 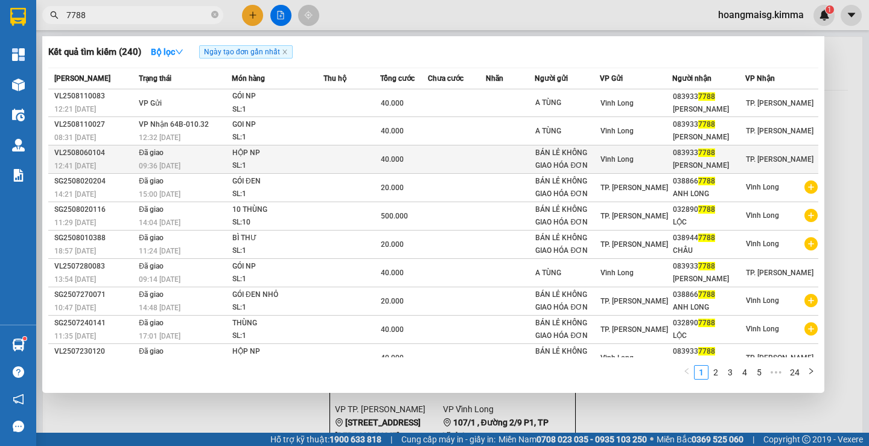 I want to click on div: BÌ THƯ, so click(x=278, y=238).